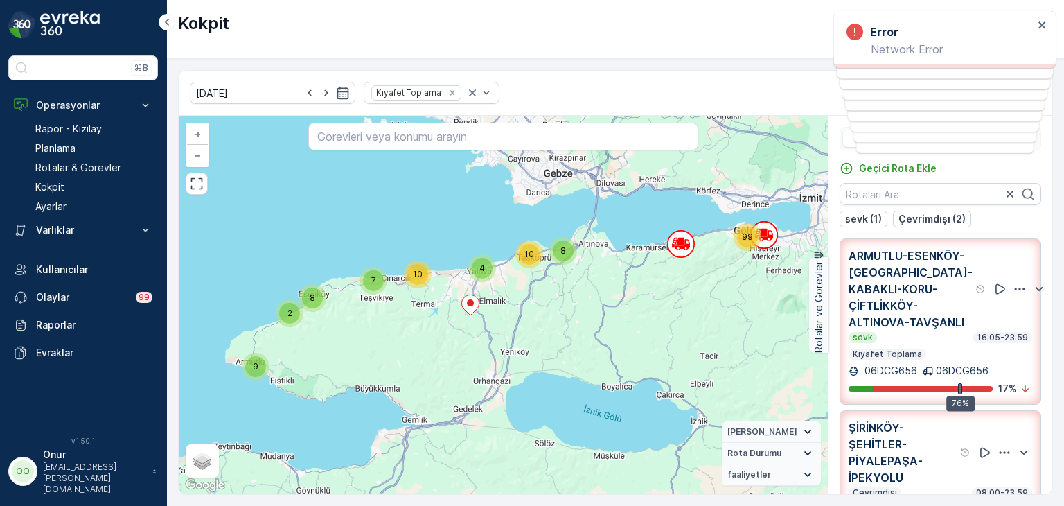  Describe the element at coordinates (69, 129) in the screenshot. I see `p: Rapor - Kızılay` at that location.